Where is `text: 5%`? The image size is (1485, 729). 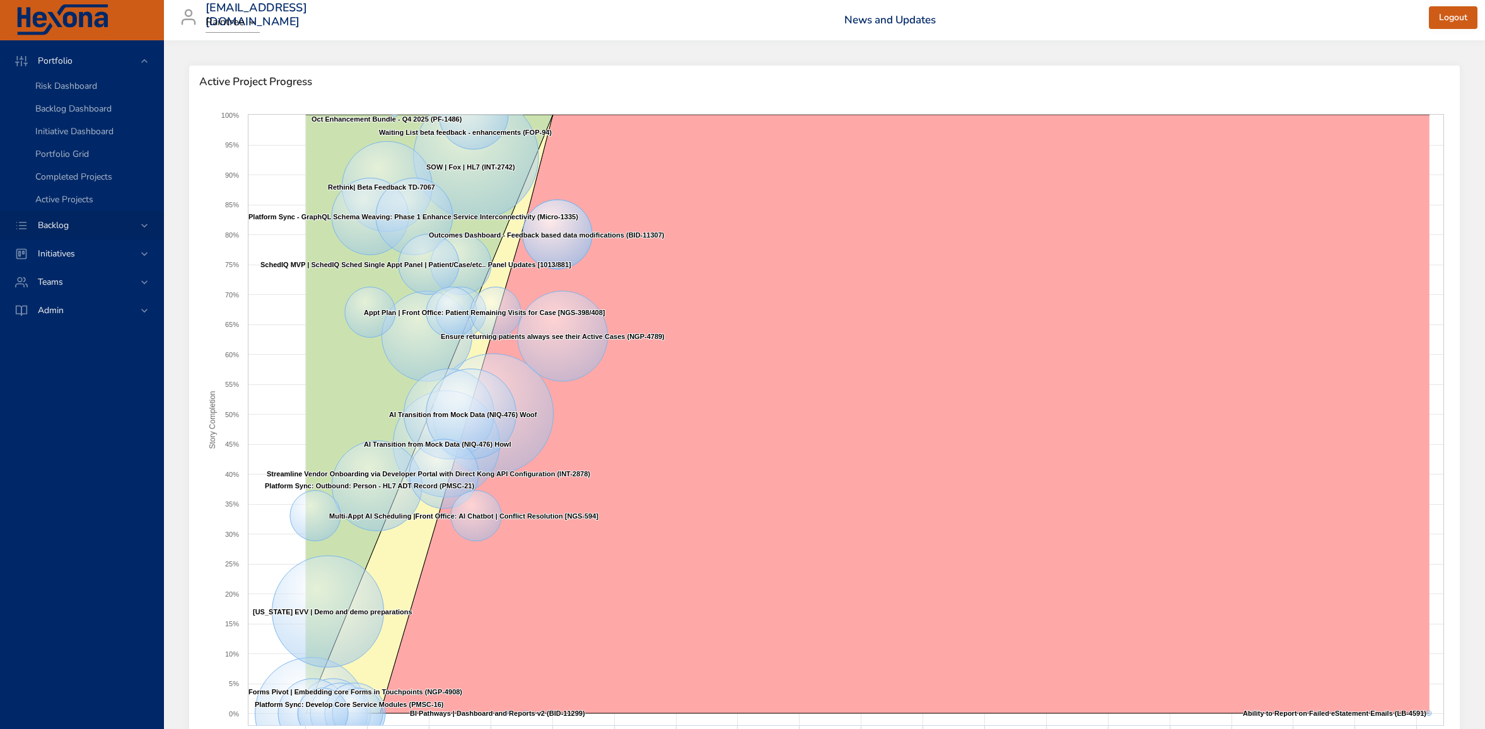
text: 5% is located at coordinates (234, 684).